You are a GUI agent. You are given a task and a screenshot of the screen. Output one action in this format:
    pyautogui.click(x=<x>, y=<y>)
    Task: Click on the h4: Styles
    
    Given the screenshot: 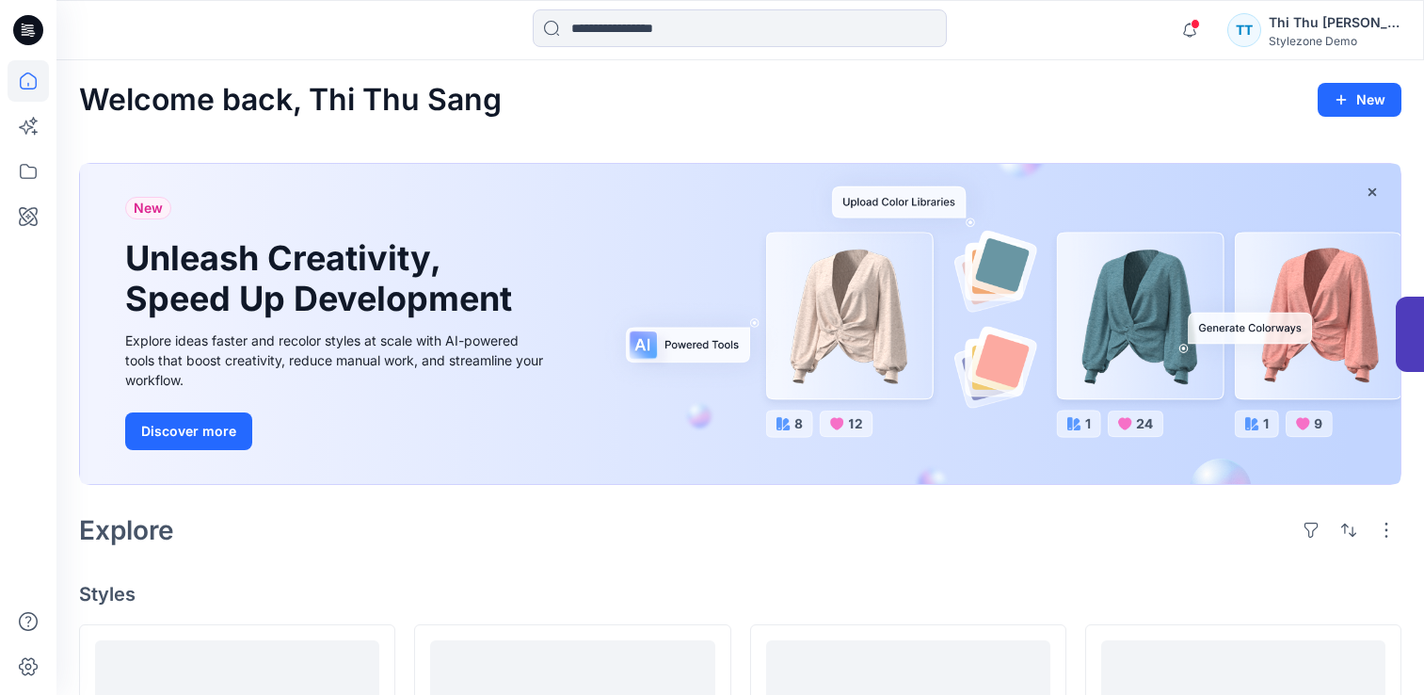 What is the action you would take?
    pyautogui.click(x=740, y=594)
    